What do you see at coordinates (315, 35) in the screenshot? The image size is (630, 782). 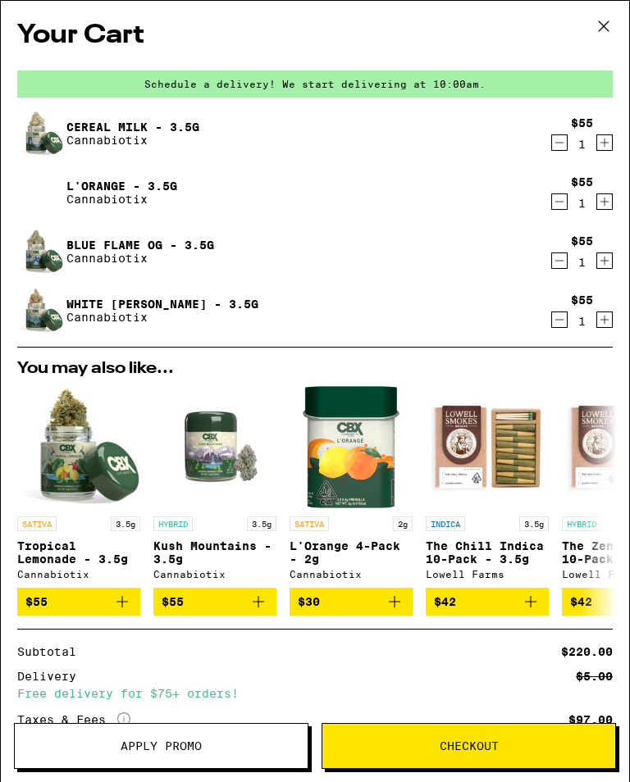 I see `h2: Your Cart` at bounding box center [315, 35].